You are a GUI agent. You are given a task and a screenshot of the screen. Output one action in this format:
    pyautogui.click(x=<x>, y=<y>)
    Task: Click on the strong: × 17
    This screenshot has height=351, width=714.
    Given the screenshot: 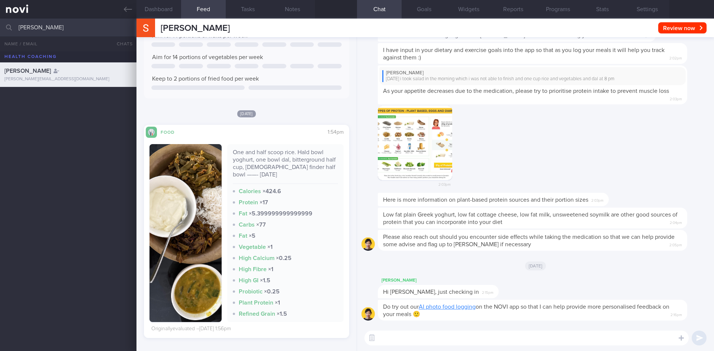 What is the action you would take?
    pyautogui.click(x=263, y=203)
    